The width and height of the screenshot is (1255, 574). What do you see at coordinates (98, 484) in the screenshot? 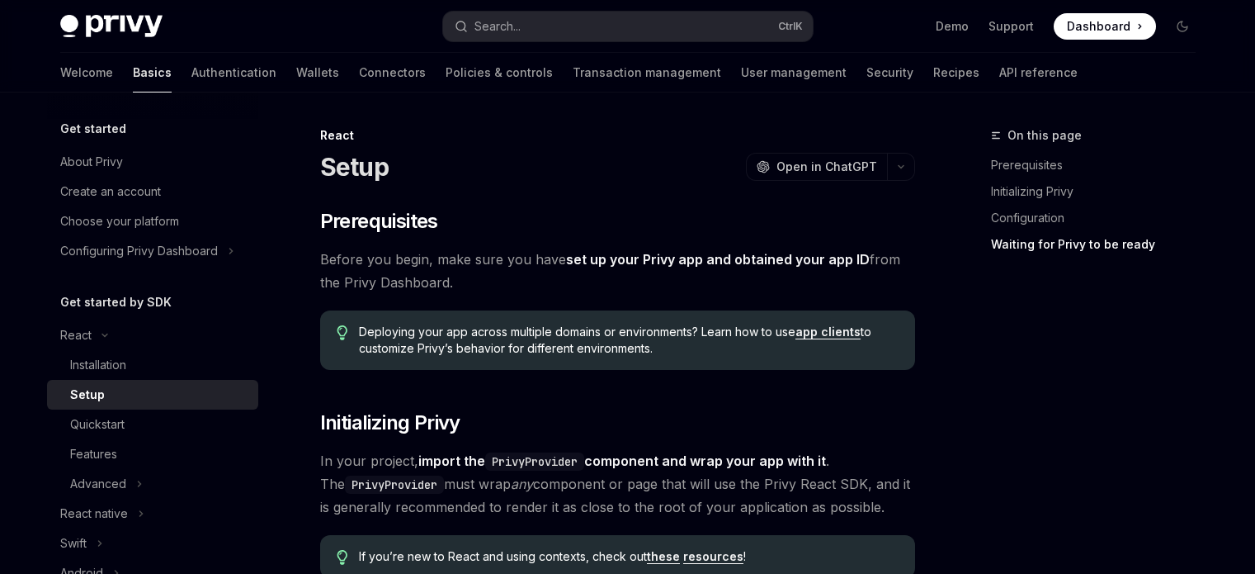
I see `div: Advanced` at bounding box center [98, 484].